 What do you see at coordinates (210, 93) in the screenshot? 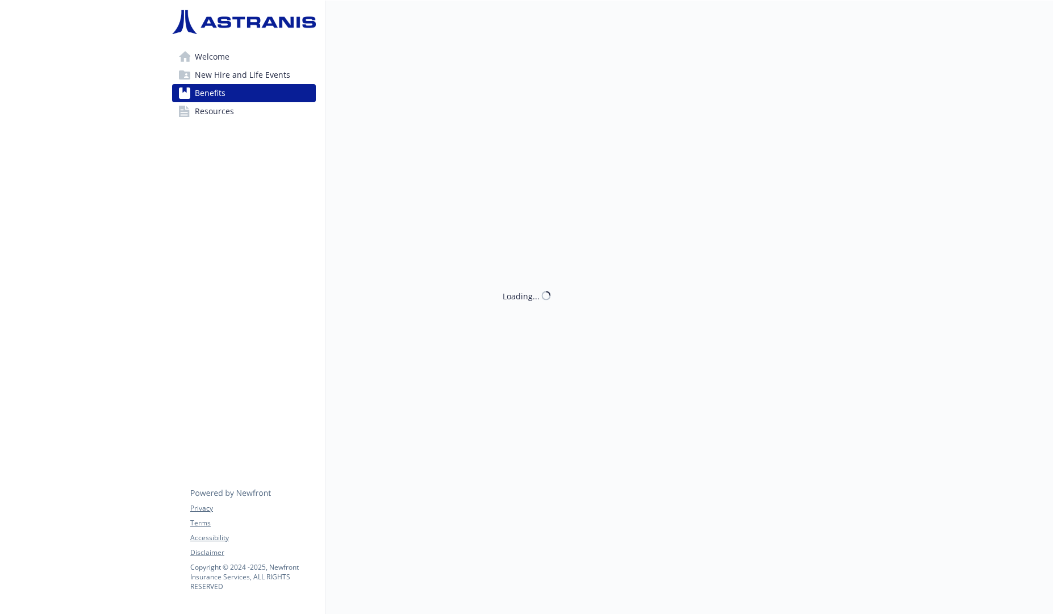
I see `span: Benefits` at bounding box center [210, 93].